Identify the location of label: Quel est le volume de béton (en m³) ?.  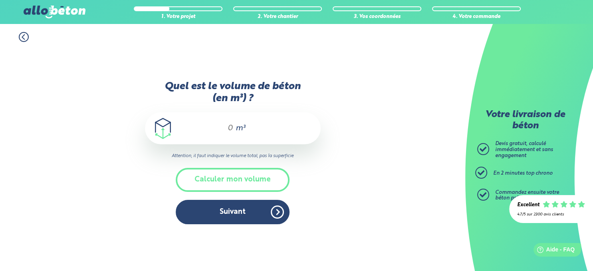
(233, 92).